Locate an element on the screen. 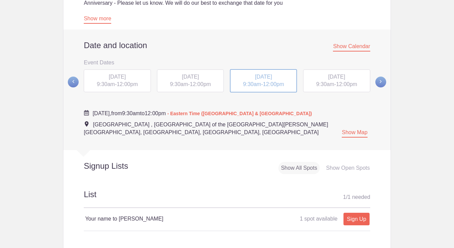 Image resolution: width=454 pixels, height=248 pixels. div: Show All Spots is located at coordinates (299, 168).